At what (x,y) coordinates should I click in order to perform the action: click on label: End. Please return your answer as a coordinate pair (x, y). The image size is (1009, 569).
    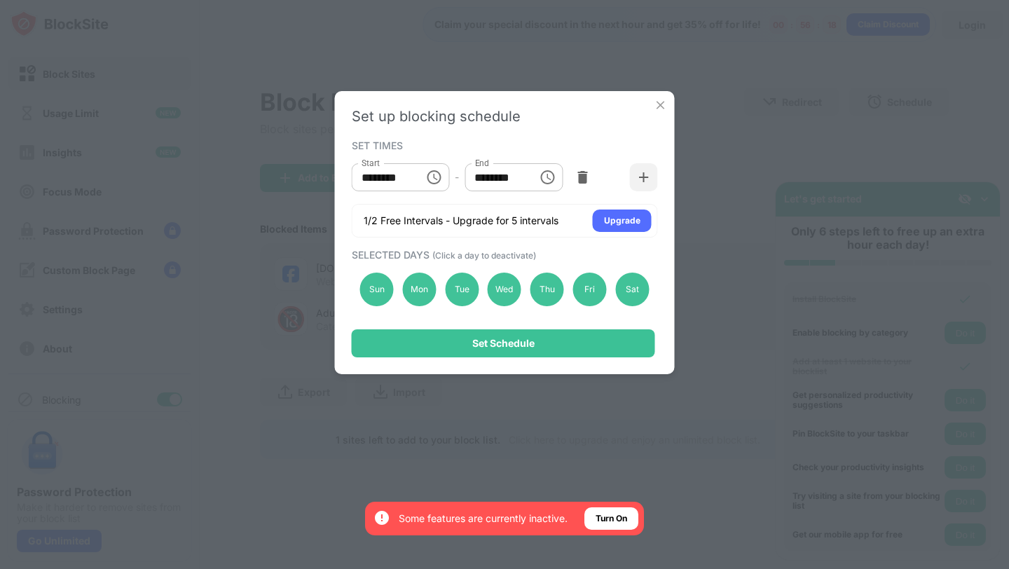
    Looking at the image, I should click on (482, 163).